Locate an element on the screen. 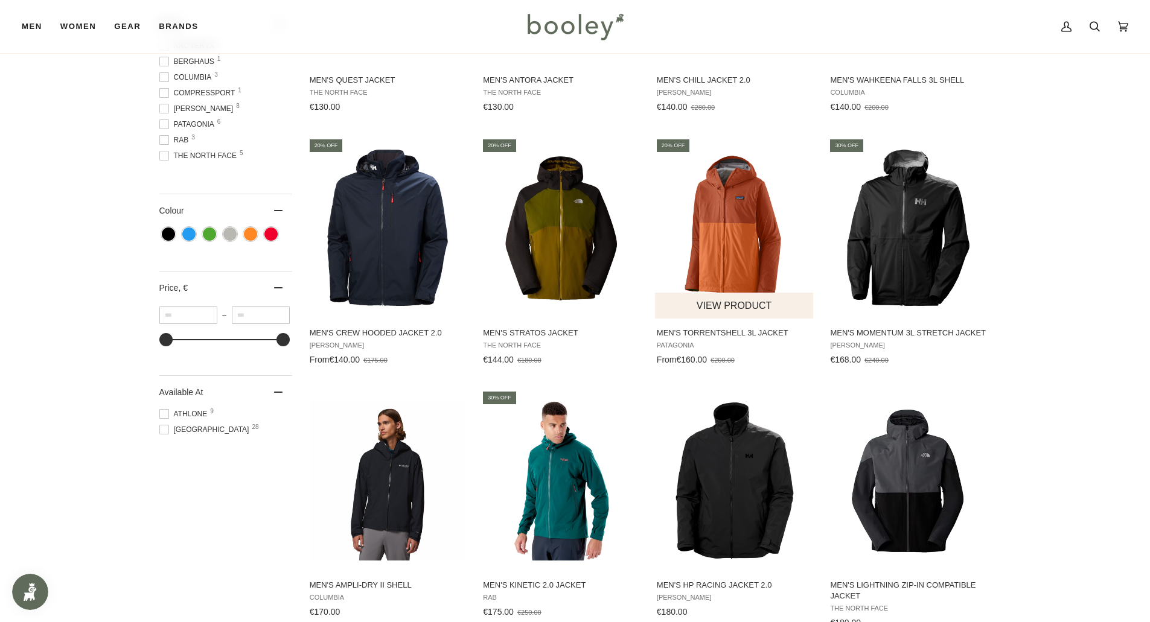 The height and width of the screenshot is (622, 1150). button: View product is located at coordinates (734, 305).